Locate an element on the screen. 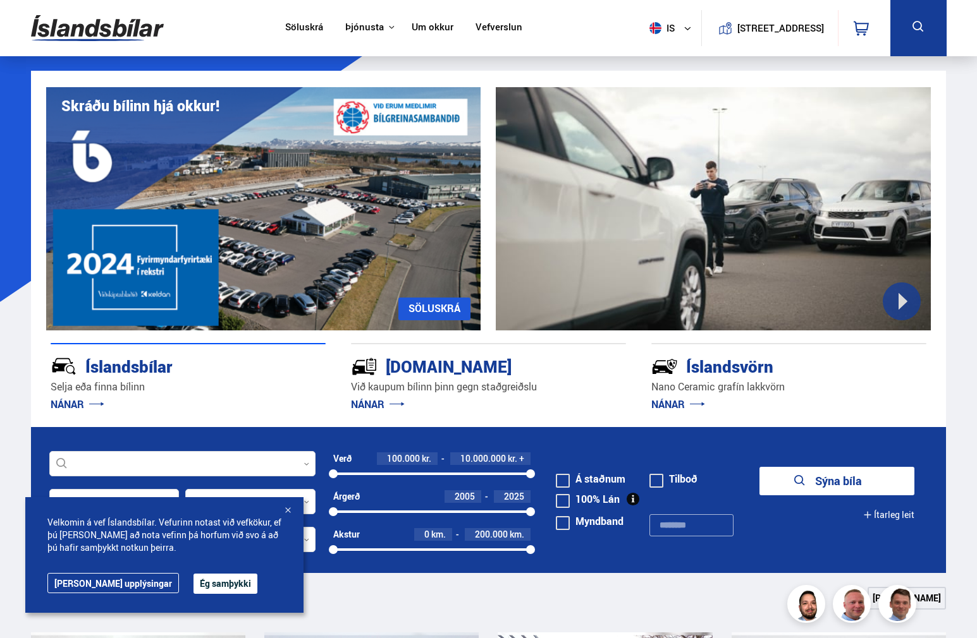  span: 2025 is located at coordinates (514, 496).